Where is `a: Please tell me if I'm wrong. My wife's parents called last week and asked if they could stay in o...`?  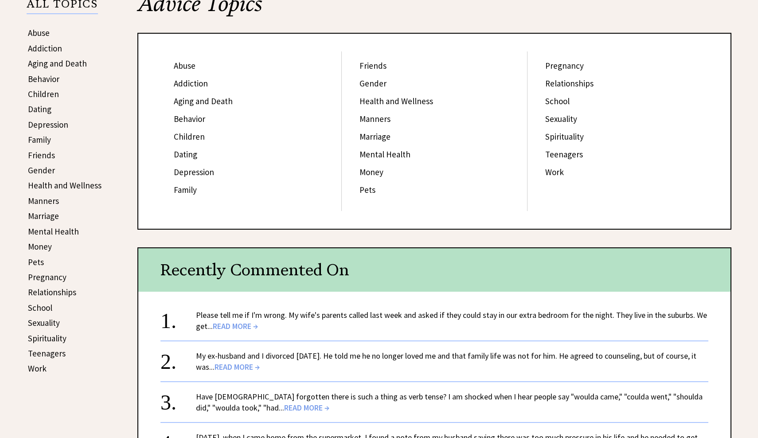
a: Please tell me if I'm wrong. My wife's parents called last week and asked if they could stay in o... is located at coordinates (451, 320).